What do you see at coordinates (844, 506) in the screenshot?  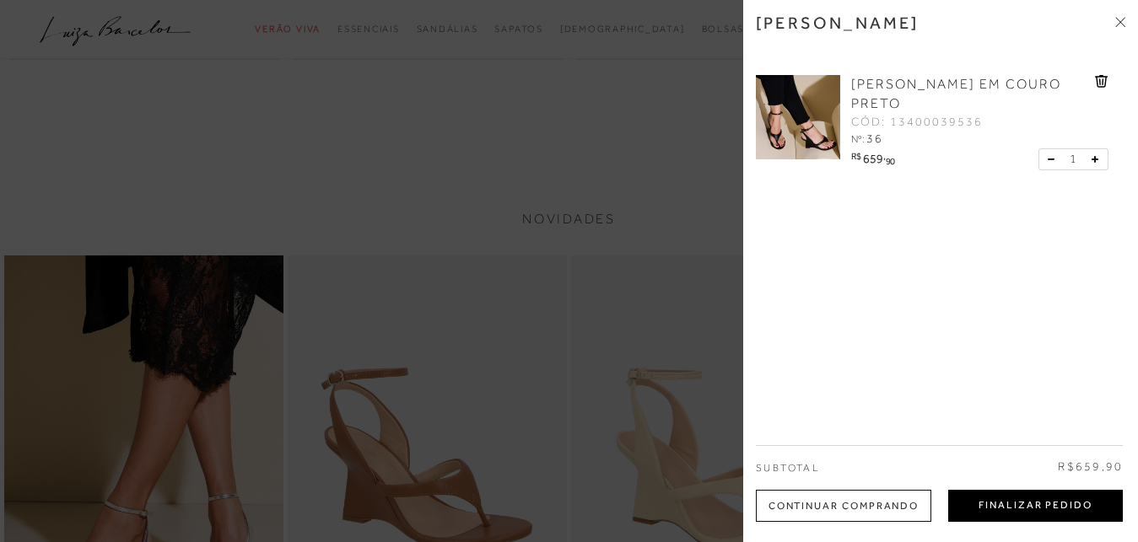 I see `div: Continuar Comprando` at bounding box center [844, 506].